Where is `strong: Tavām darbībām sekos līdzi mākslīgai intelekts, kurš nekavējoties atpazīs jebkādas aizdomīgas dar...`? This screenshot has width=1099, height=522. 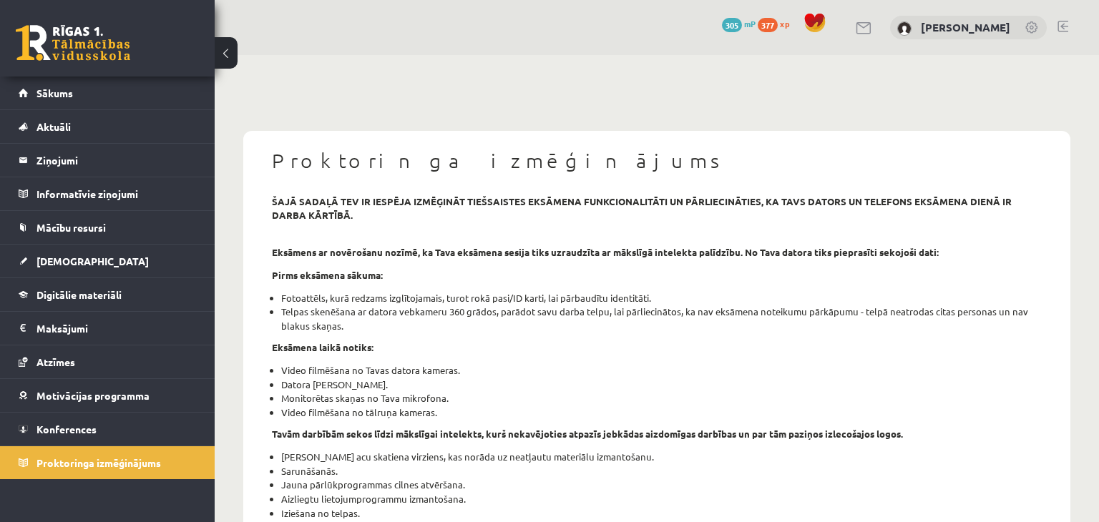 strong: Tavām darbībām sekos līdzi mākslīgai intelekts, kurš nekavējoties atpazīs jebkādas aizdomīgas dar... is located at coordinates (588, 434).